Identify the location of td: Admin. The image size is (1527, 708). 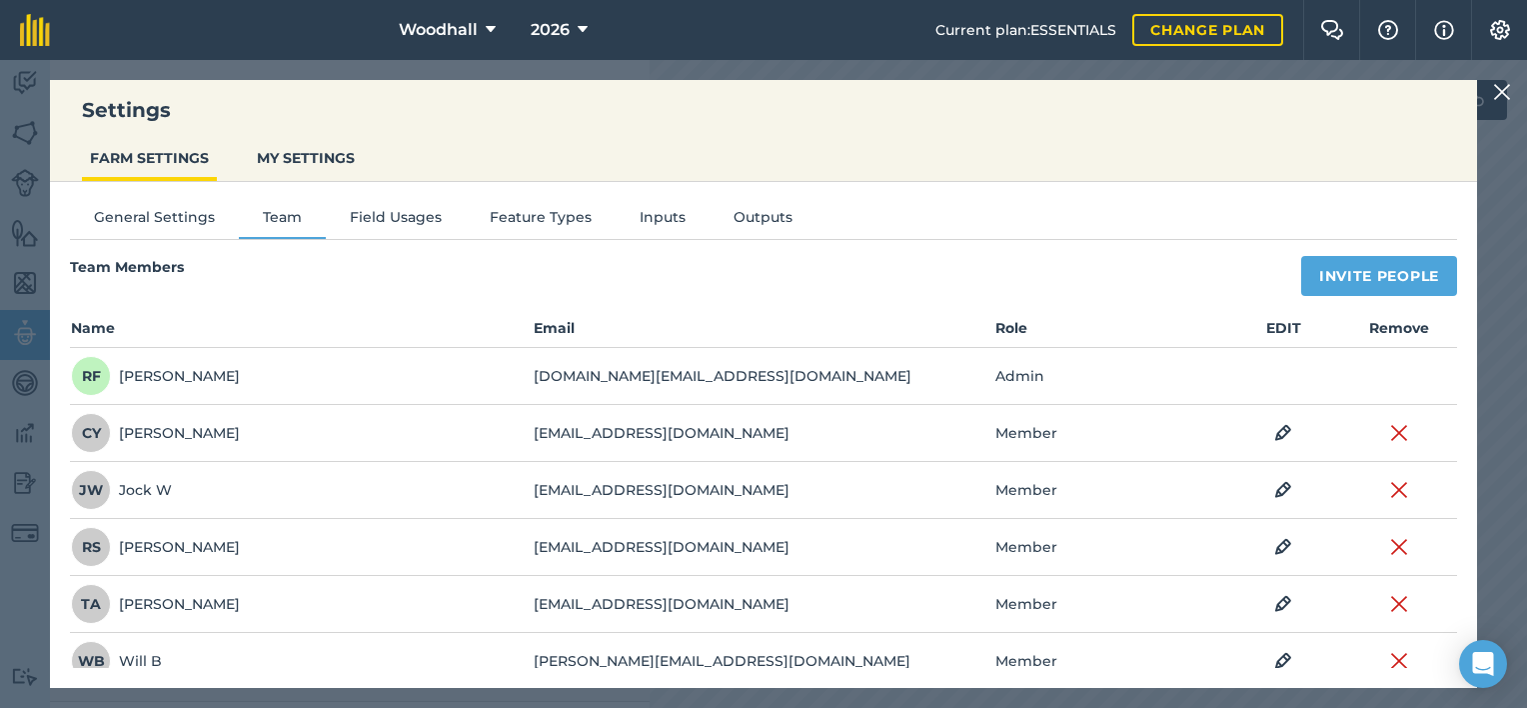
(1109, 376).